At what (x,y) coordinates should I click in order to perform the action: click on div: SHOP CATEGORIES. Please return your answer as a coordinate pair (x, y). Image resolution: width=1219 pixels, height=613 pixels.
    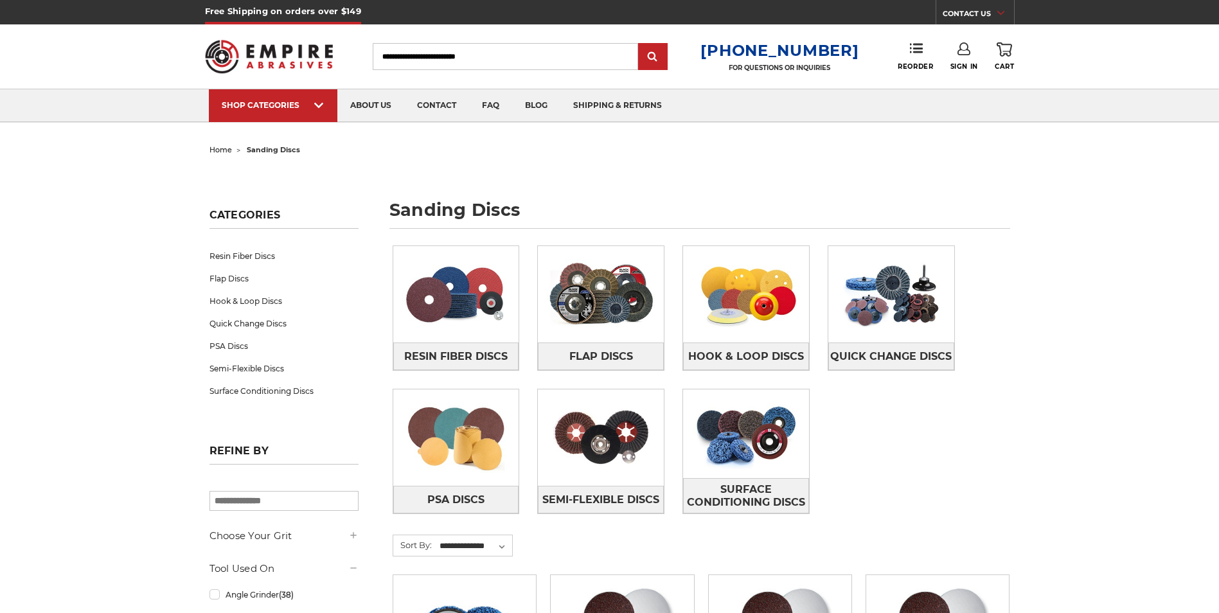
    Looking at the image, I should click on (273, 105).